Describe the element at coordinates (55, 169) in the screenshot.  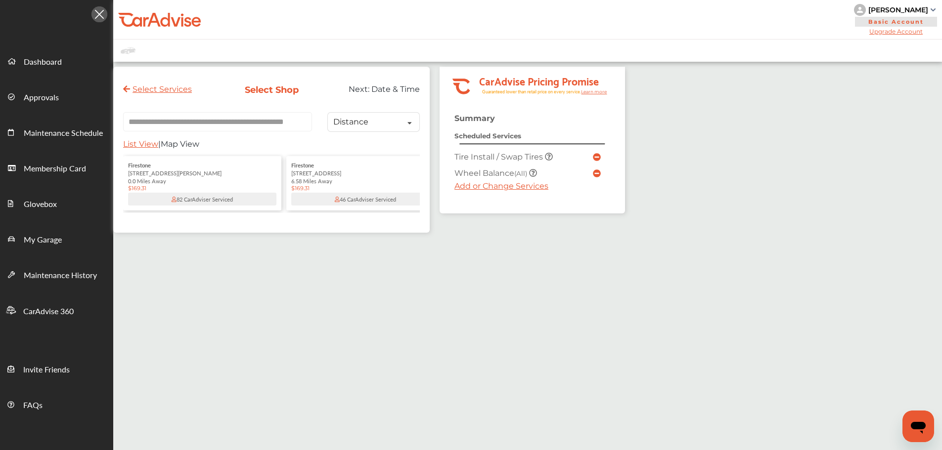
I see `span: Membership Card` at that location.